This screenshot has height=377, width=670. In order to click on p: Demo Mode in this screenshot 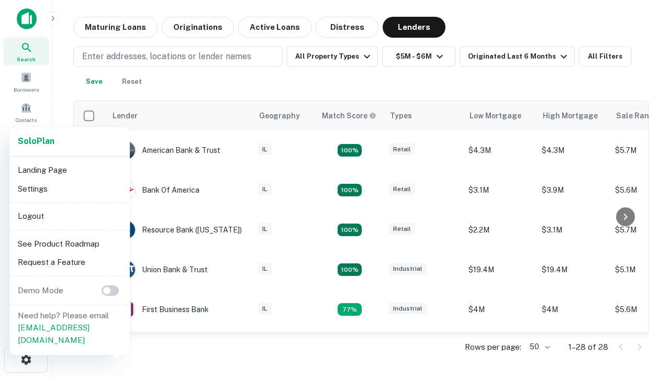, I will do `click(40, 291)`.